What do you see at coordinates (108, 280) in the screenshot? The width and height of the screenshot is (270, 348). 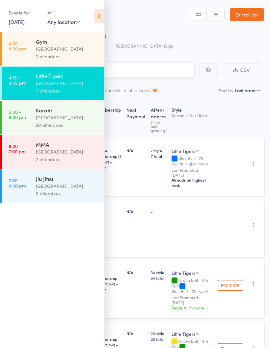 I see `div: Silver Membership (2 Days pw) - Family` at bounding box center [108, 280].